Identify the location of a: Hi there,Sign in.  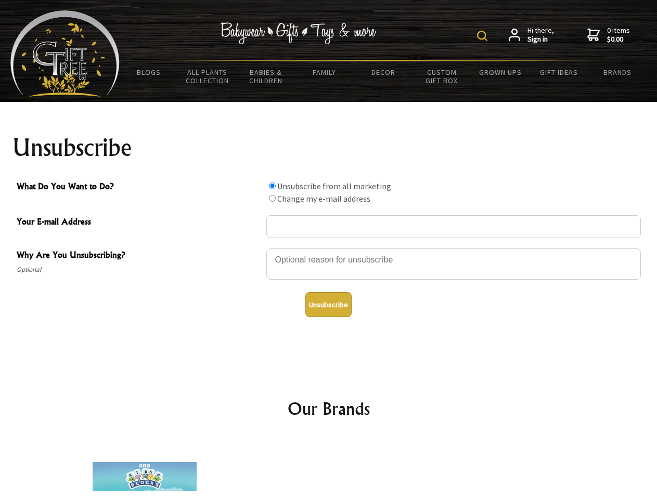
(531, 35).